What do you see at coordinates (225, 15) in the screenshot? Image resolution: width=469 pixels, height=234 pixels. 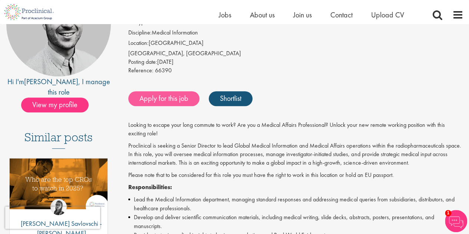 I see `a: Jobs` at bounding box center [225, 15].